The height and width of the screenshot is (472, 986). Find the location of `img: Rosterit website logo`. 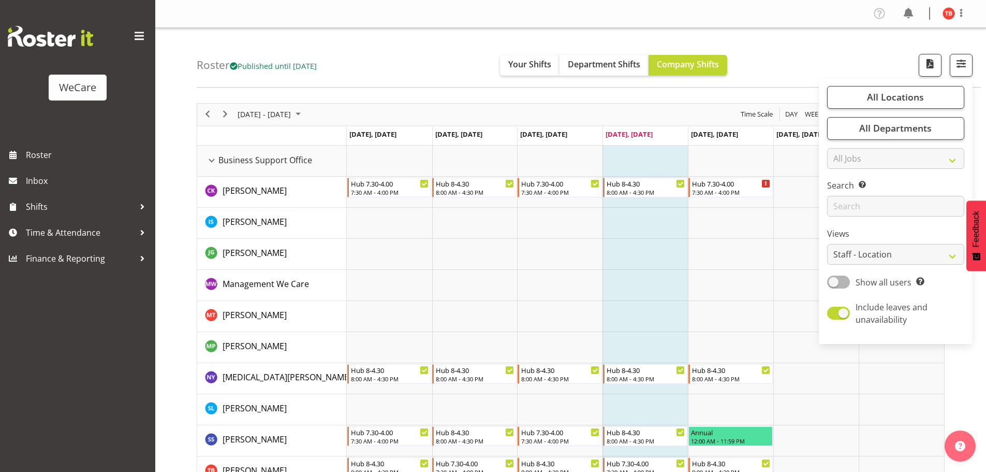

img: Rosterit website logo is located at coordinates (50, 36).